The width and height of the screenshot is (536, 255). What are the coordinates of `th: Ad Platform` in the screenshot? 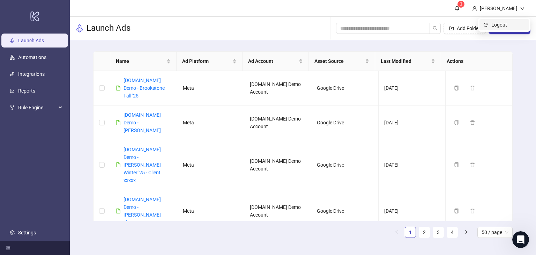 It's located at (210, 61).